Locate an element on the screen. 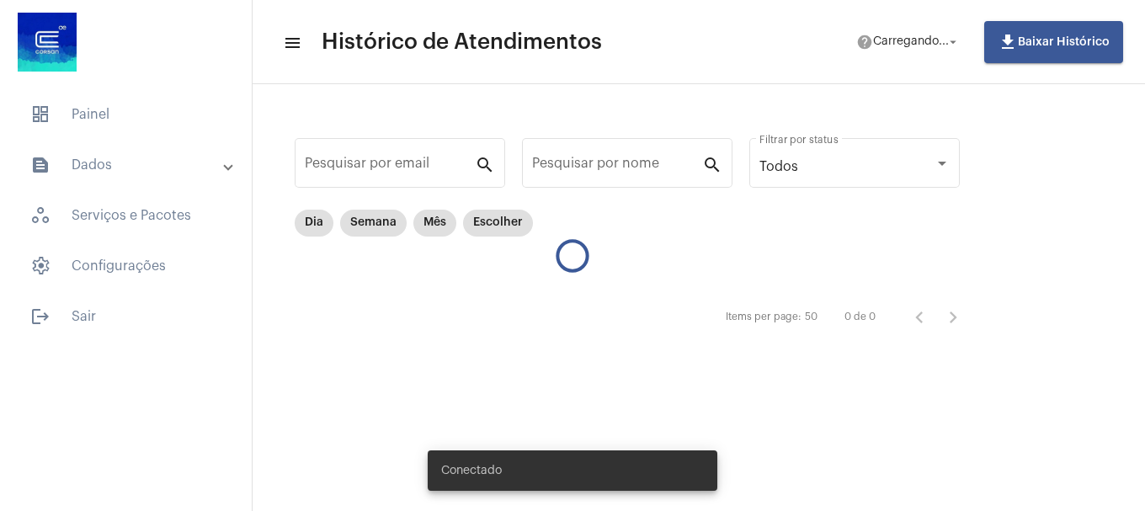 Image resolution: width=1145 pixels, height=511 pixels. input: Pesquisar por nome is located at coordinates (617, 167).